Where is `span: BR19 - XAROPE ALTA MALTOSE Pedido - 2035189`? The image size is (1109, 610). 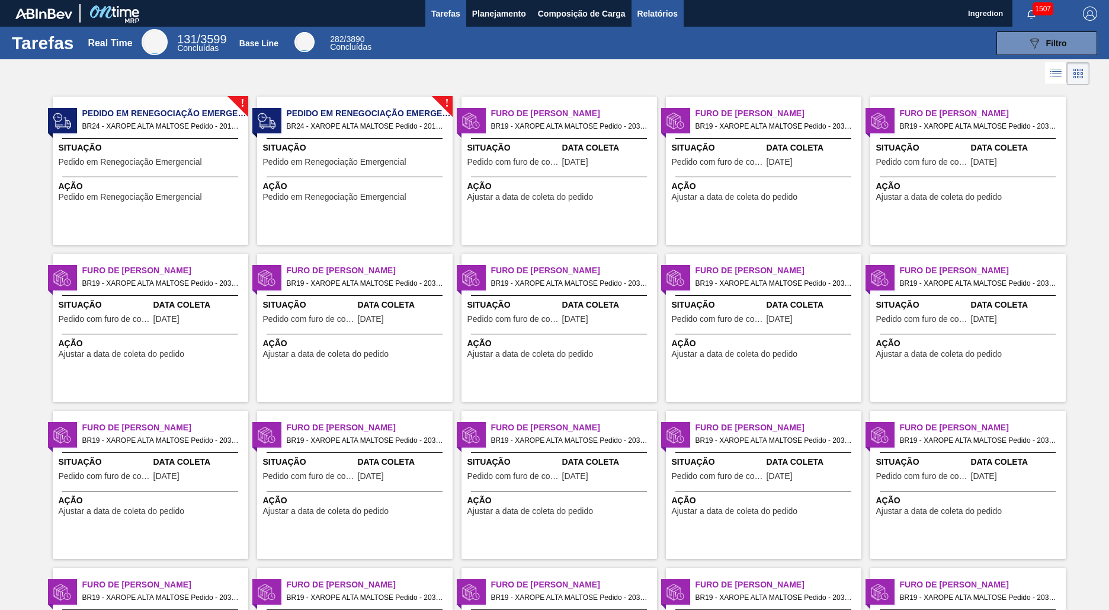
span: BR19 - XAROPE ALTA MALTOSE Pedido - 2035189 is located at coordinates (978, 440).